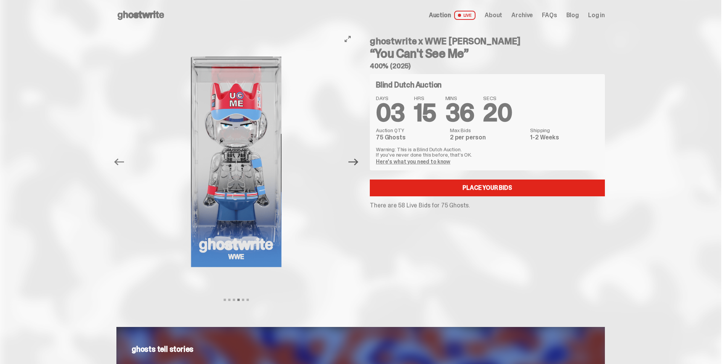  What do you see at coordinates (565, 130) in the screenshot?
I see `dt: Shipping` at bounding box center [565, 130].